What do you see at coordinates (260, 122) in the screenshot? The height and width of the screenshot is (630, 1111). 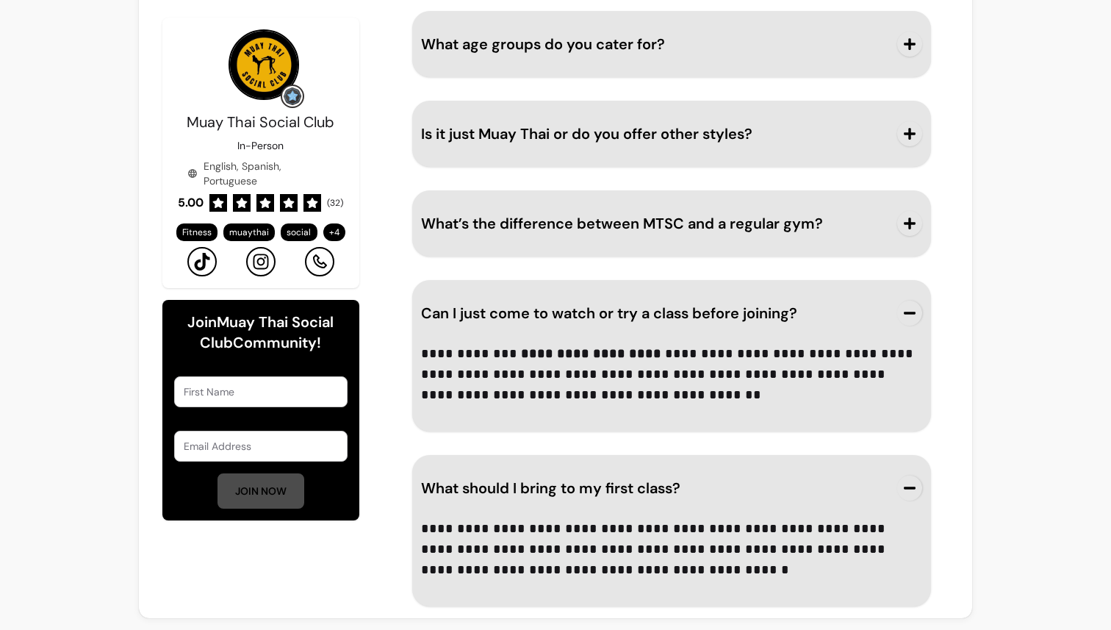 I see `span: Muay Thai Social Club` at bounding box center [260, 122].